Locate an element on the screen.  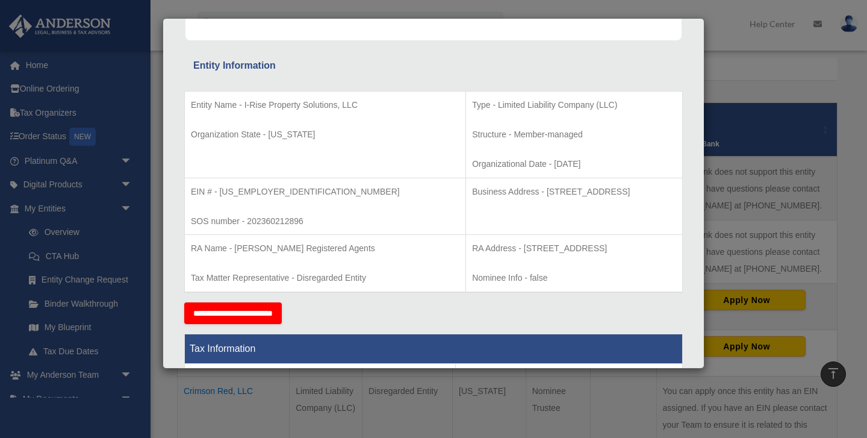
p: Nominee Info - false is located at coordinates (574, 278).